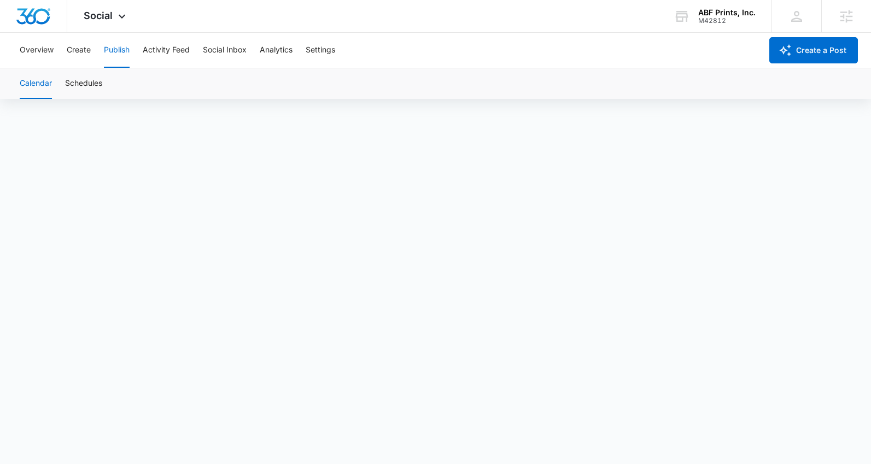  Describe the element at coordinates (727, 21) in the screenshot. I see `div: account id` at that location.